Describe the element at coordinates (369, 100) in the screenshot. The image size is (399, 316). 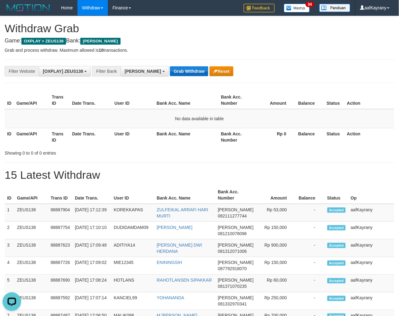
I see `th: Action` at that location.